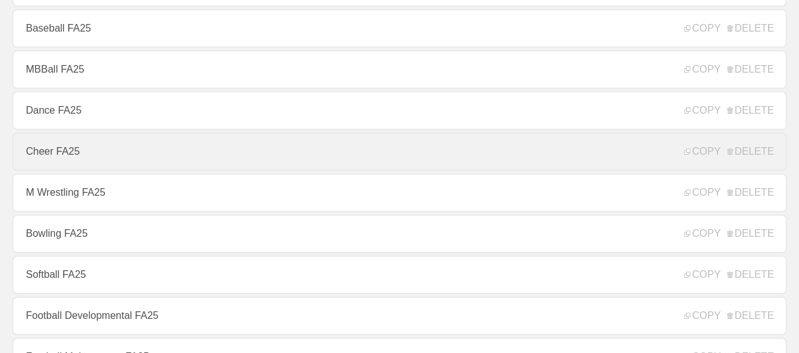 The height and width of the screenshot is (353, 799). Describe the element at coordinates (399, 193) in the screenshot. I see `a: M Wrestling FA25` at that location.